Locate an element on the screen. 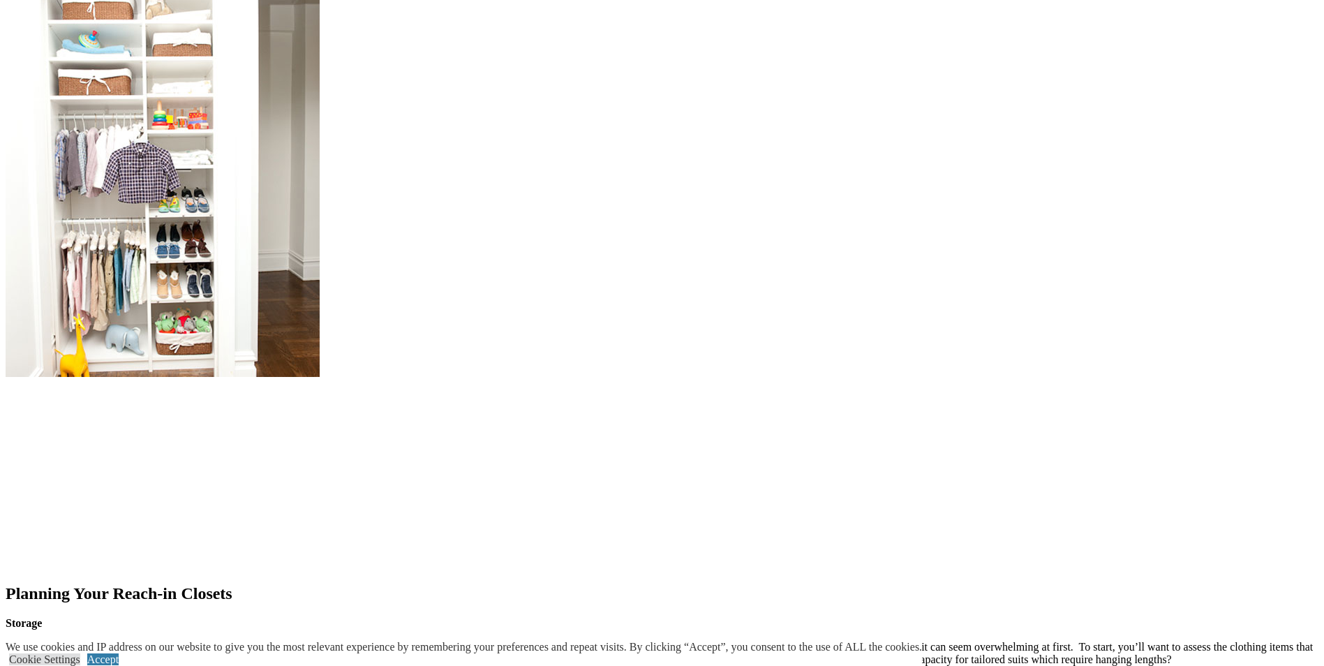 Image resolution: width=1324 pixels, height=666 pixels. div: We use cookies and IP address on our website to give you the most relevant experience by remember... is located at coordinates (464, 647).